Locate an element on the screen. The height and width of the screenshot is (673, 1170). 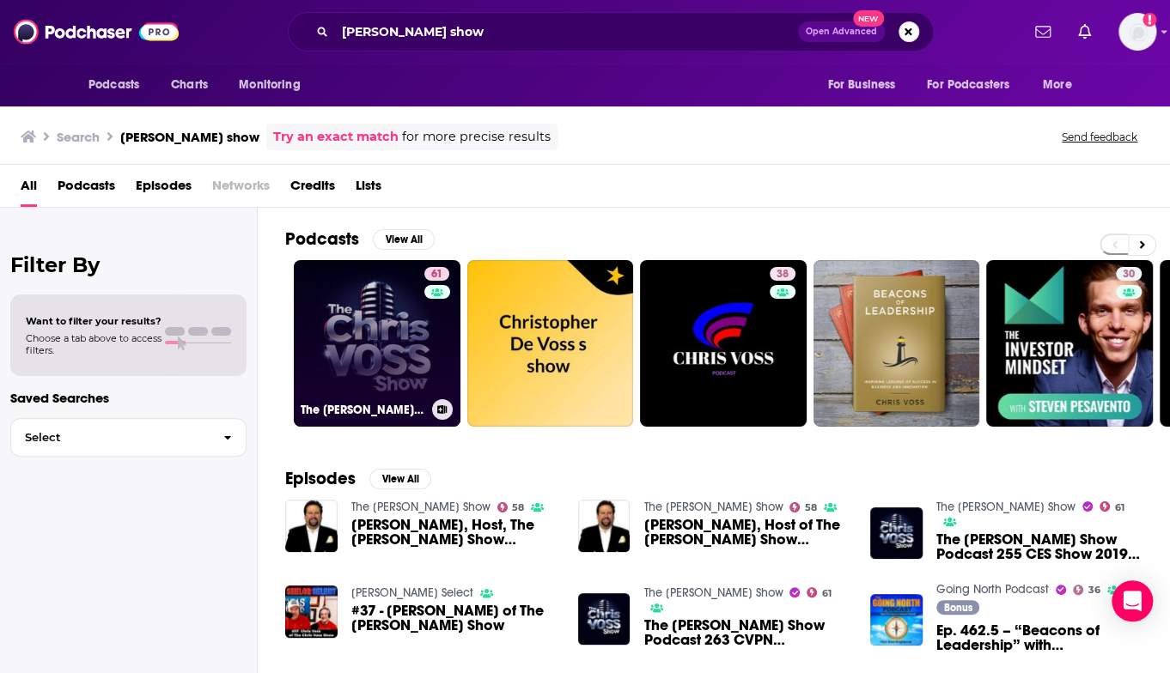
p: Saved Searches is located at coordinates (128, 398).